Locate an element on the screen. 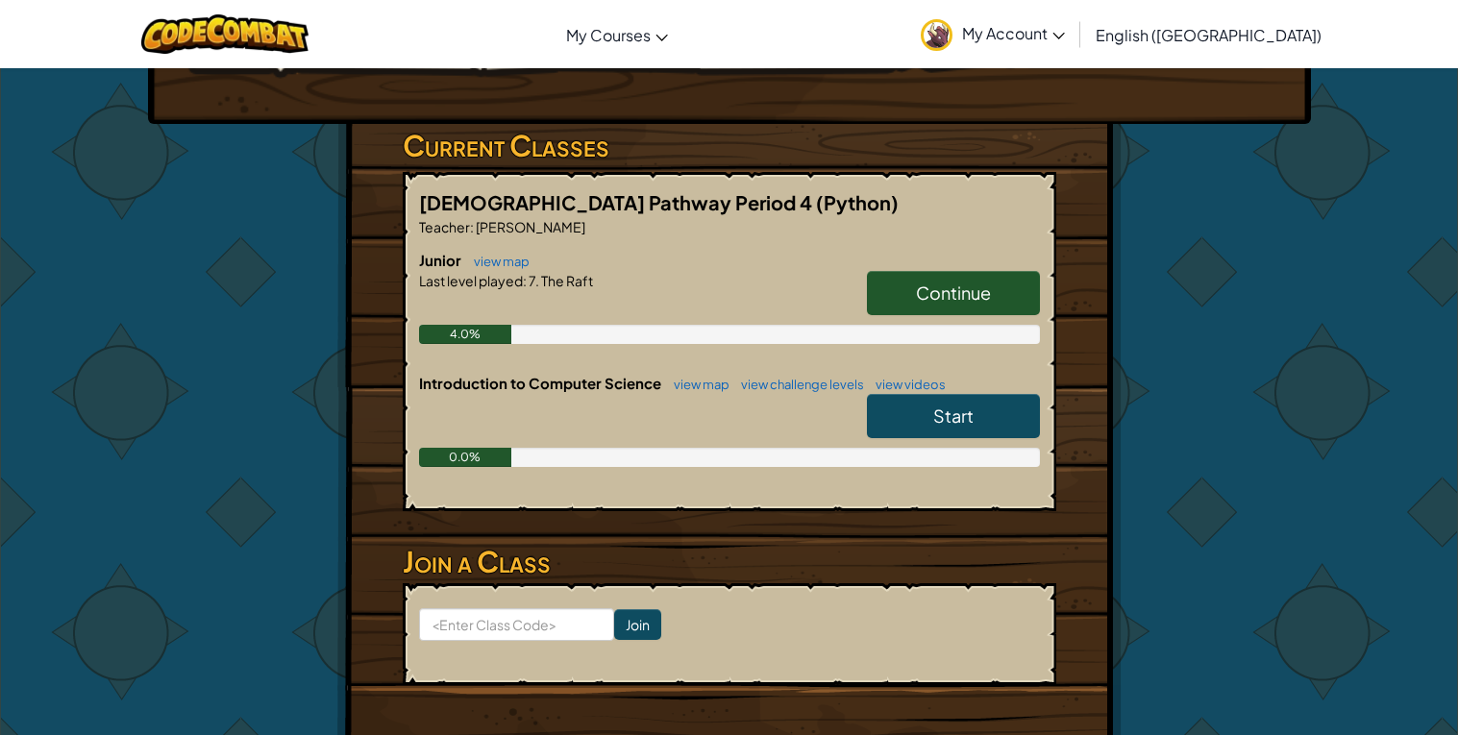 The width and height of the screenshot is (1458, 735). input: <Enter Class Code> is located at coordinates (516, 625).